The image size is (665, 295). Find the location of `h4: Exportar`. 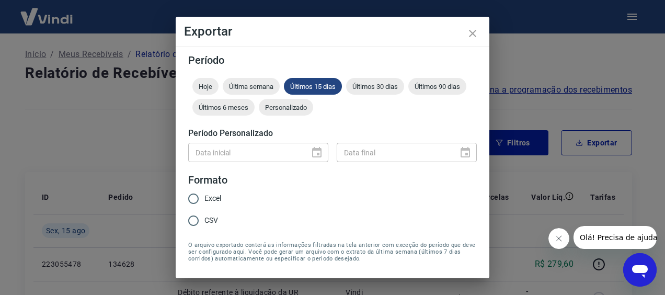

h4: Exportar is located at coordinates (332, 31).